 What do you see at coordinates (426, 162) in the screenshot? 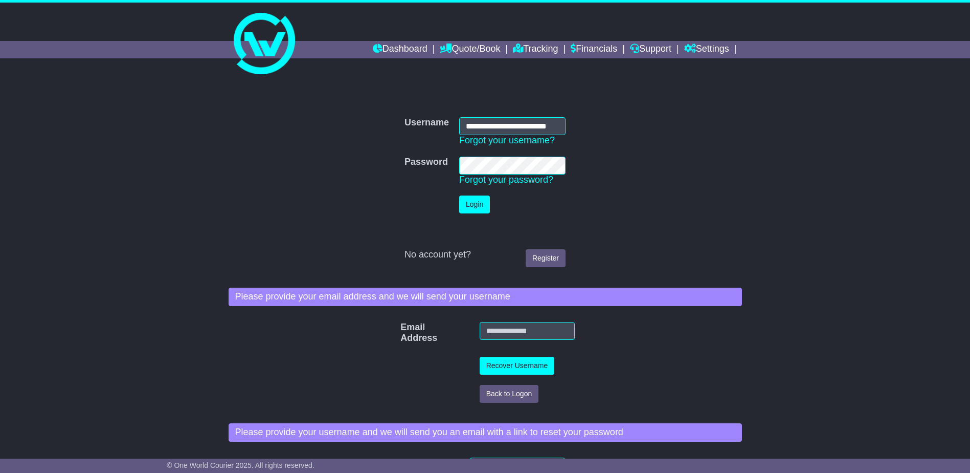
I see `label: Password` at bounding box center [426, 162].